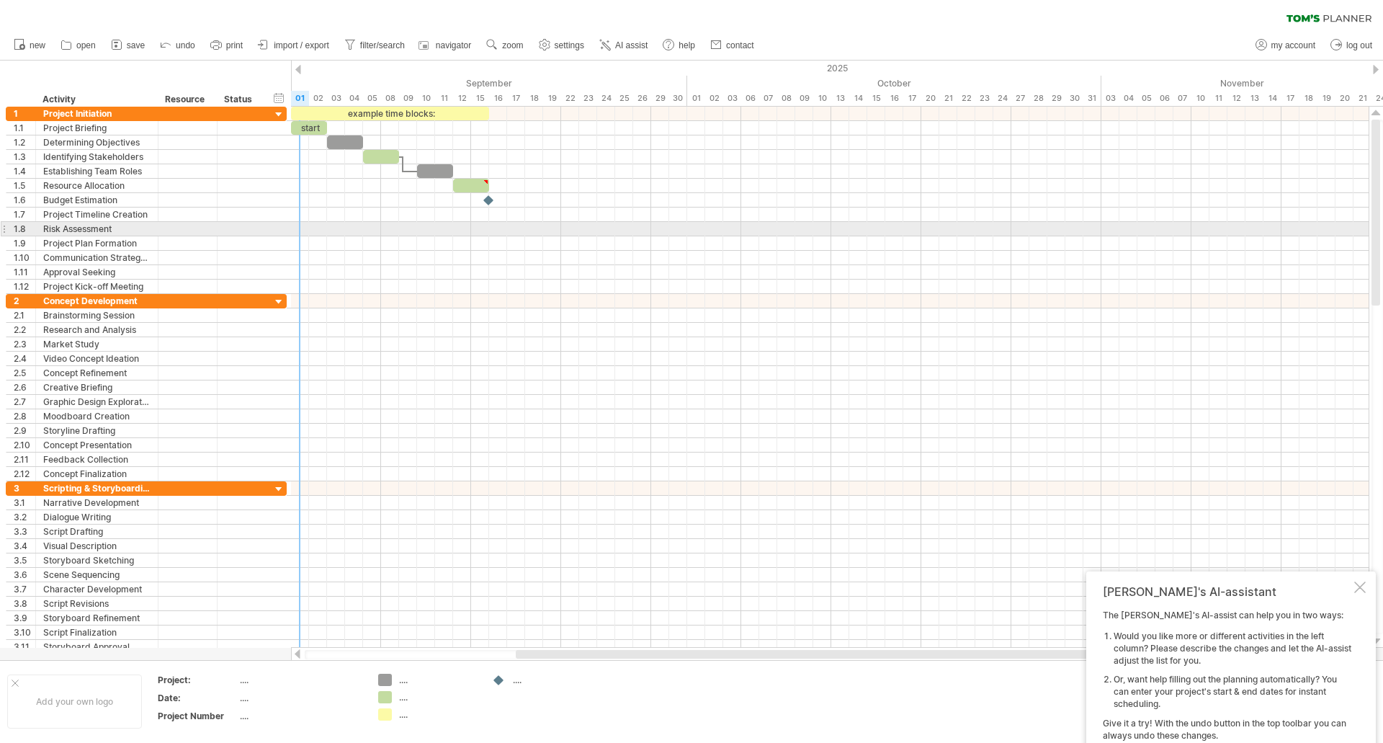 The height and width of the screenshot is (743, 1383). Describe the element at coordinates (1233, 648) in the screenshot. I see `li: Would you like more or different activities in the left column? Please describe the changes and l...` at that location.